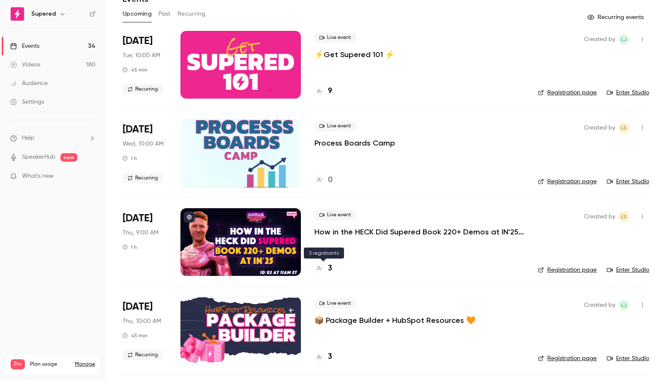  I want to click on span: What's new, so click(38, 176).